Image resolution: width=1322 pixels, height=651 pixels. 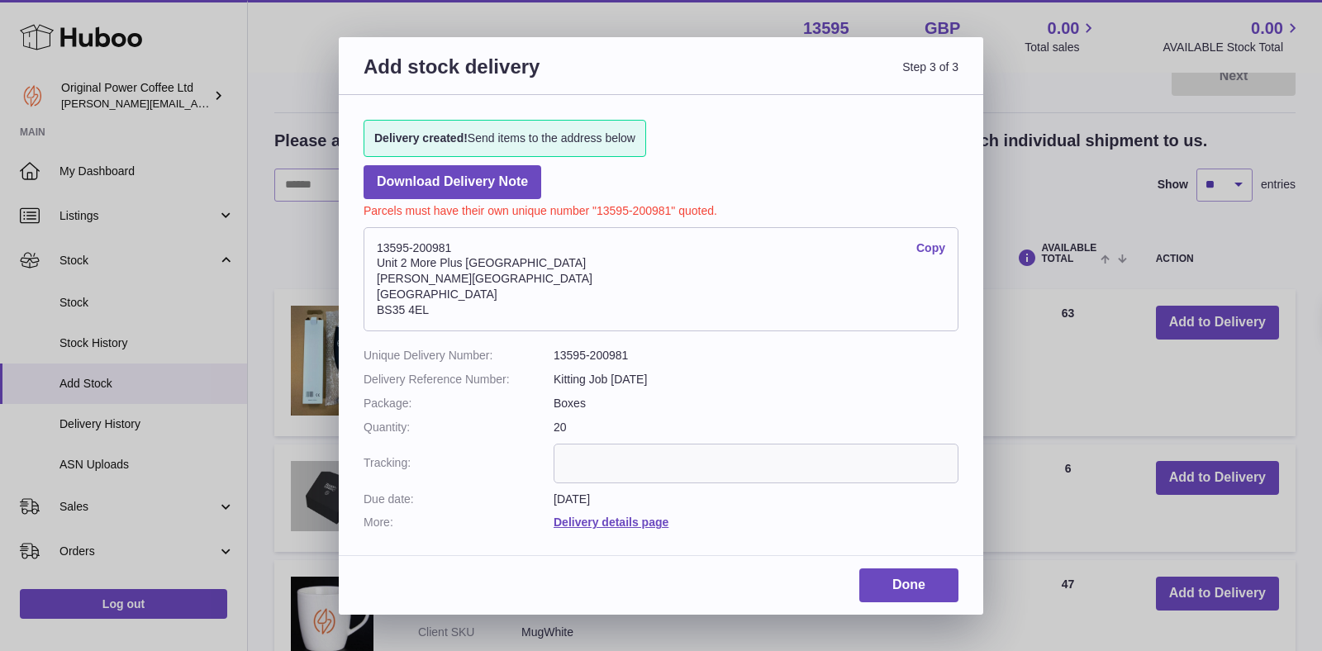 I want to click on a: Done, so click(x=909, y=585).